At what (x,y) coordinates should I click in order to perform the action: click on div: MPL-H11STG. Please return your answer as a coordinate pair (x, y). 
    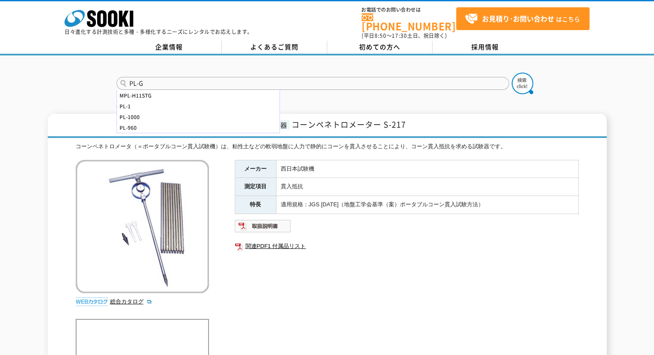
    Looking at the image, I should click on (198, 95).